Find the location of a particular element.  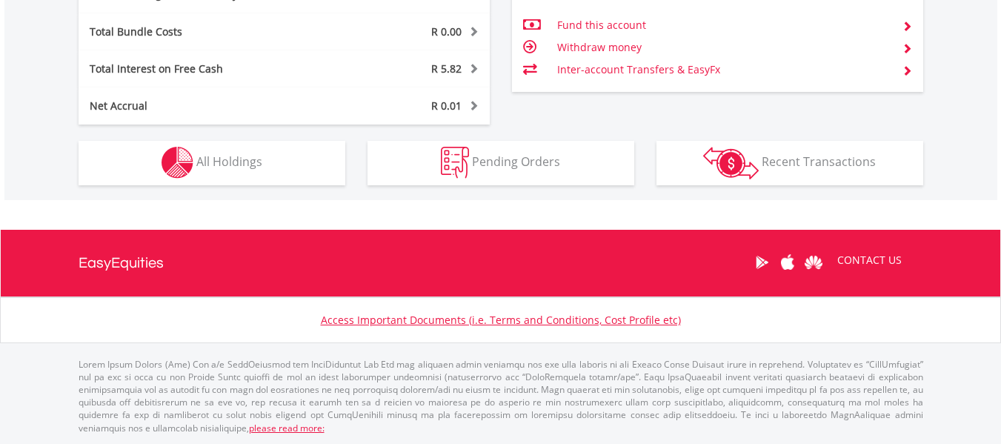

span: R 5.82 is located at coordinates (446, 68).